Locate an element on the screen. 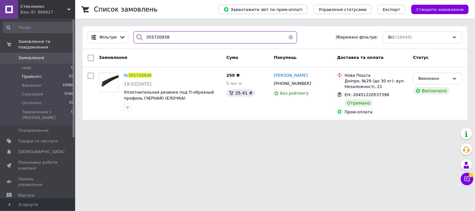 Image resolution: width=475 pixels, height=211 pixels. span: 5 пог.м is located at coordinates (234, 83).